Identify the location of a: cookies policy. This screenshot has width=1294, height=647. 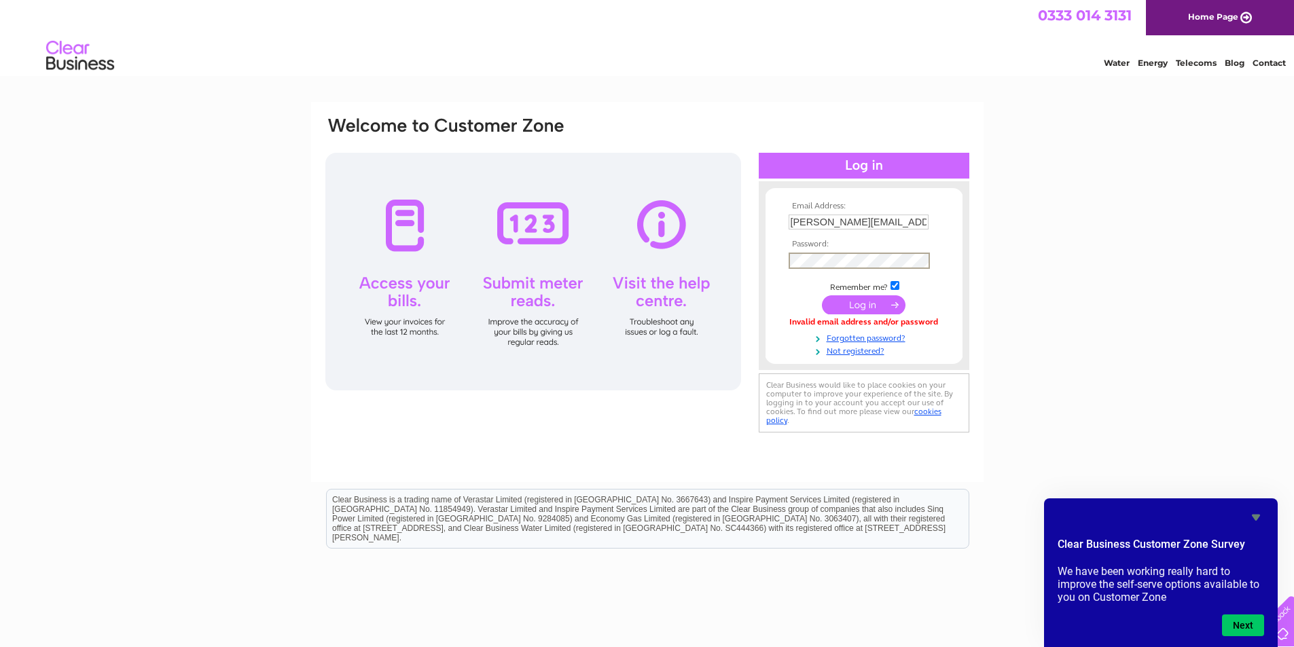
(854, 416).